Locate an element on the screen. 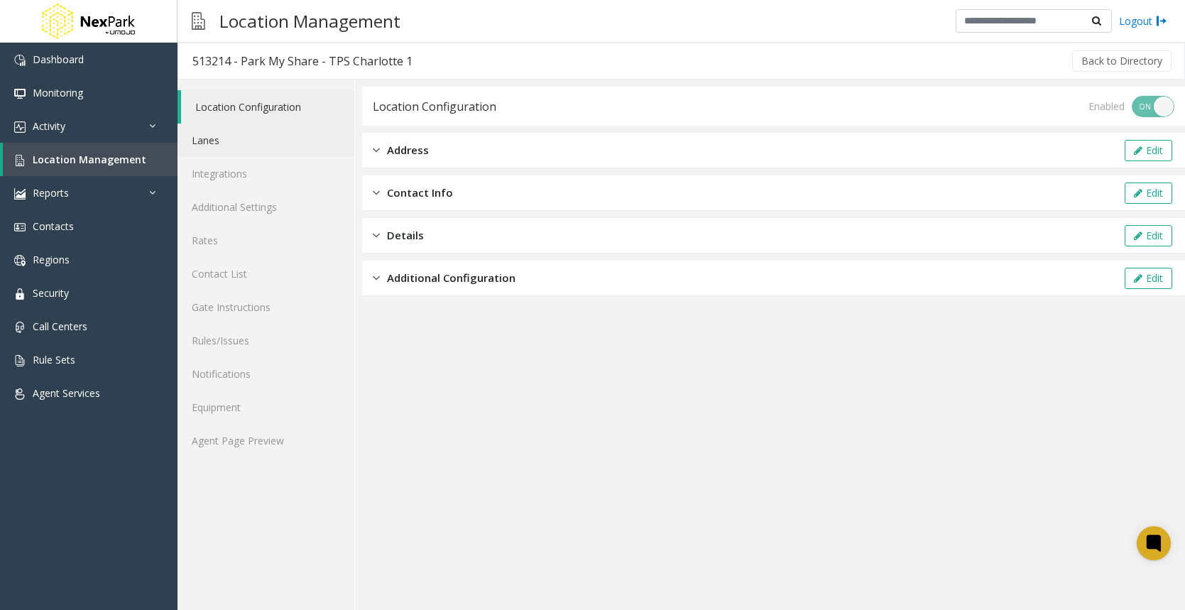  span: Monitoring is located at coordinates (57, 92).